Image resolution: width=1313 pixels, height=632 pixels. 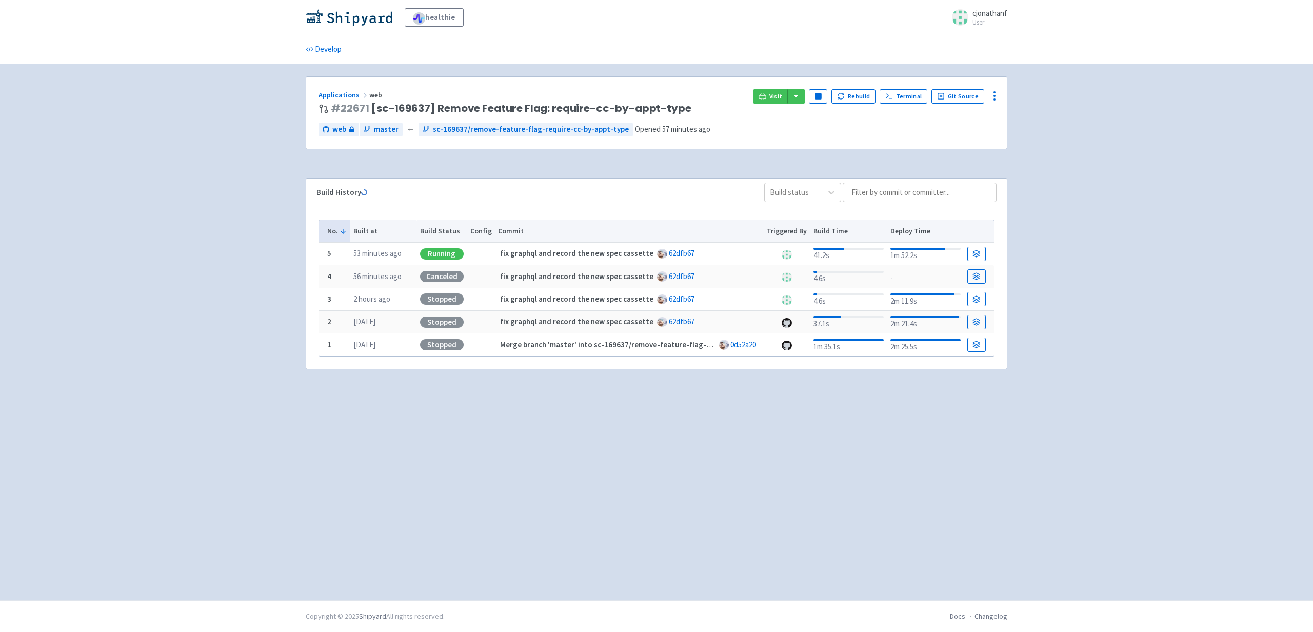 What do you see at coordinates (329, 344) in the screenshot?
I see `b: 1` at bounding box center [329, 344].